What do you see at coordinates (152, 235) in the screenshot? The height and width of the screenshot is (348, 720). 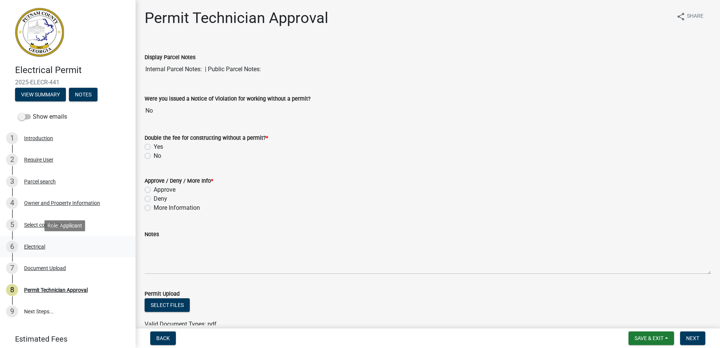 I see `label: Notes` at bounding box center [152, 235].